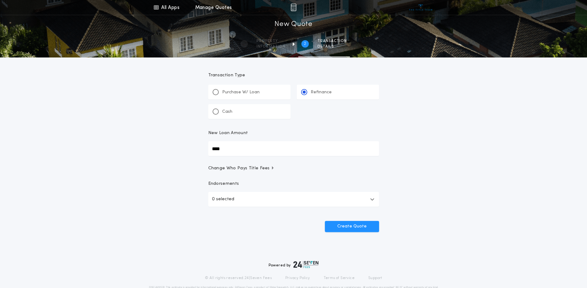 The height and width of the screenshot is (288, 587). What do you see at coordinates (294, 149) in the screenshot?
I see `input: New Loan Amount` at bounding box center [294, 149].